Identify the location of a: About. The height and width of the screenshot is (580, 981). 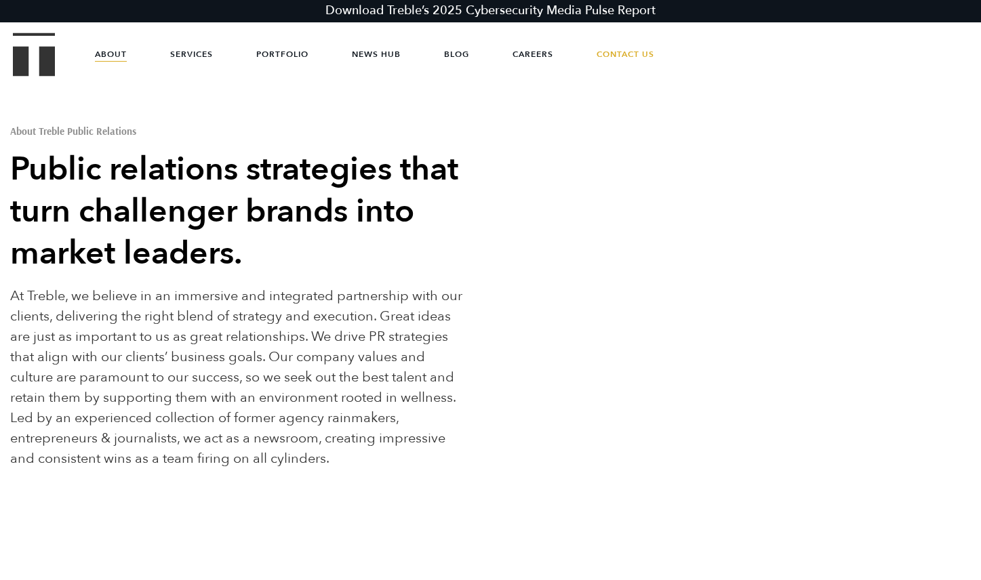
(111, 54).